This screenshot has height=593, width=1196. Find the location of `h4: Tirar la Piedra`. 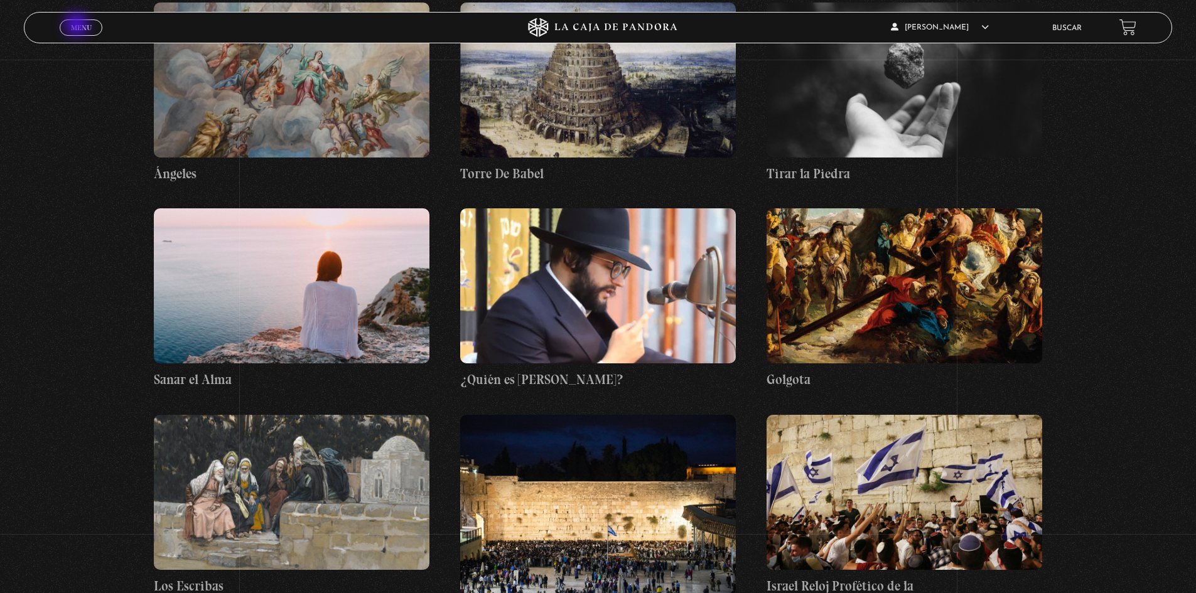

h4: Tirar la Piedra is located at coordinates (904, 174).